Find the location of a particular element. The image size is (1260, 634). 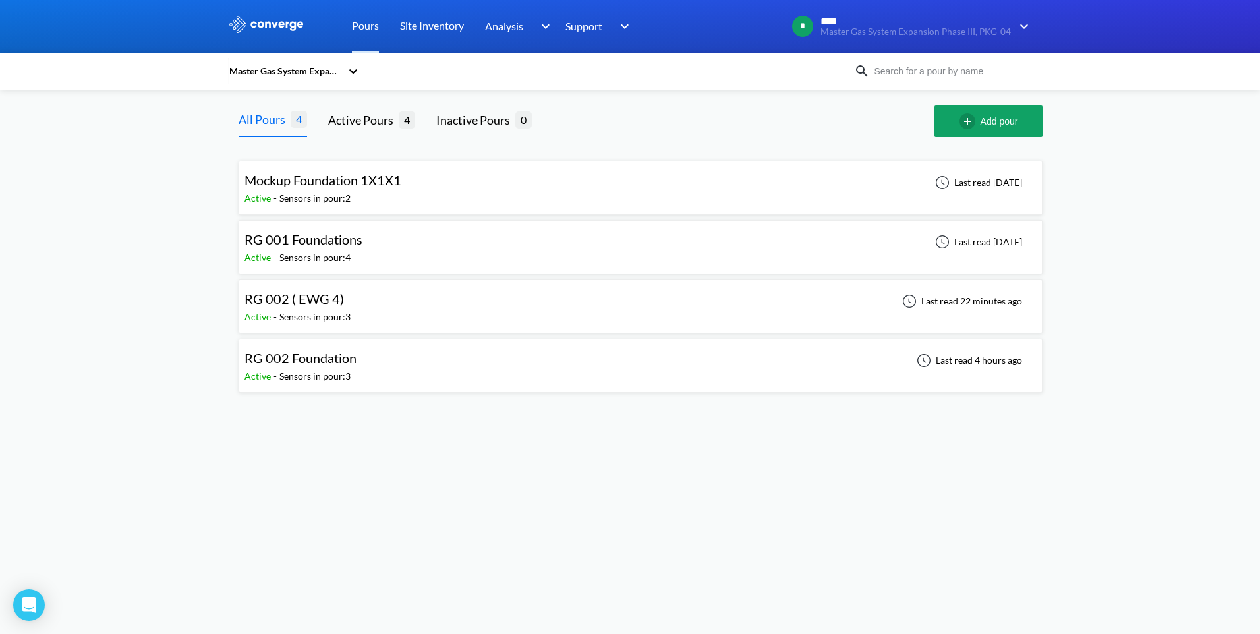

div: Last read 4 hours ago is located at coordinates (967, 360).